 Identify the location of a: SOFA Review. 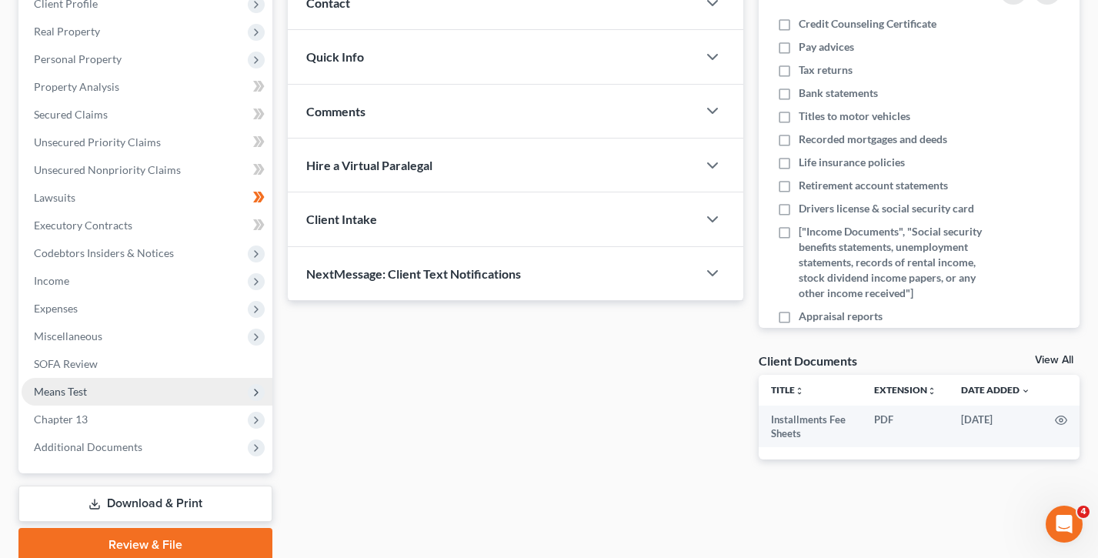
(147, 364).